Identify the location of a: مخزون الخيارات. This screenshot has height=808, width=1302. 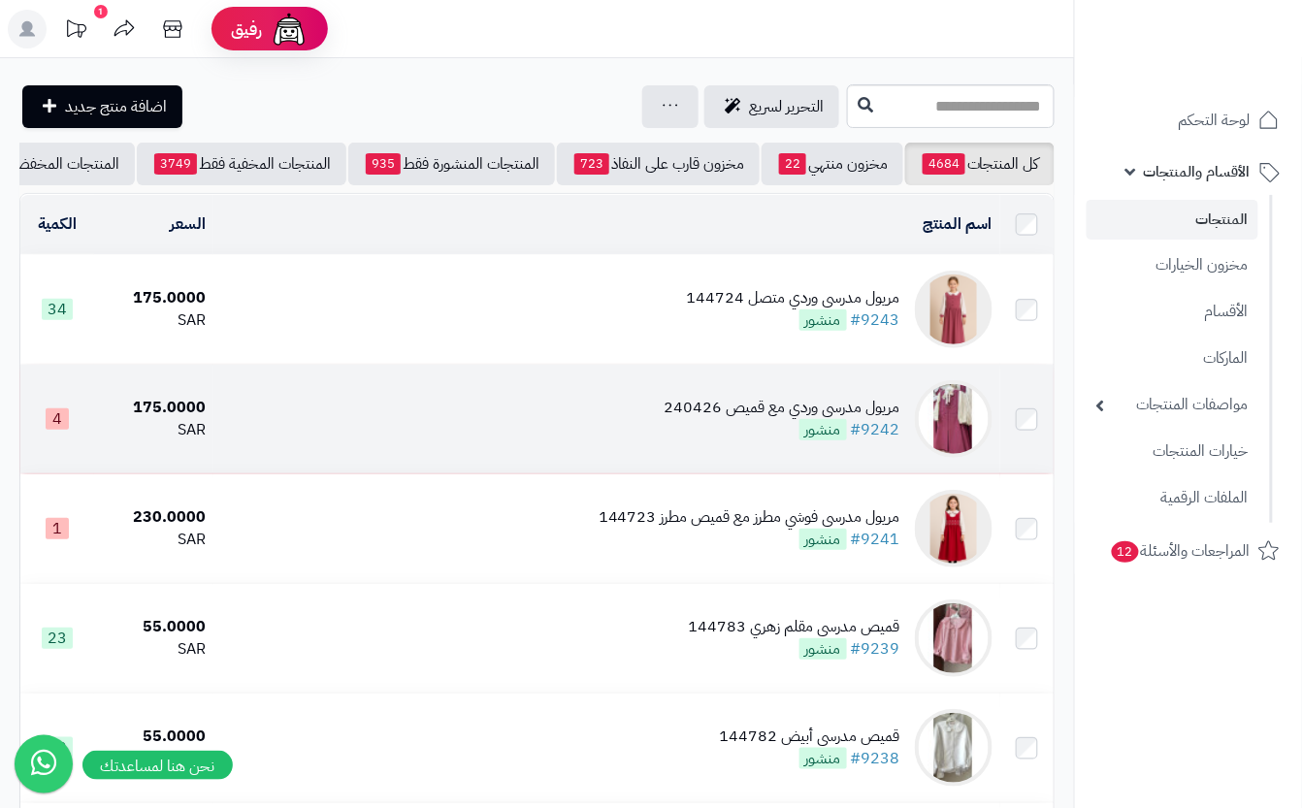
(1172, 265).